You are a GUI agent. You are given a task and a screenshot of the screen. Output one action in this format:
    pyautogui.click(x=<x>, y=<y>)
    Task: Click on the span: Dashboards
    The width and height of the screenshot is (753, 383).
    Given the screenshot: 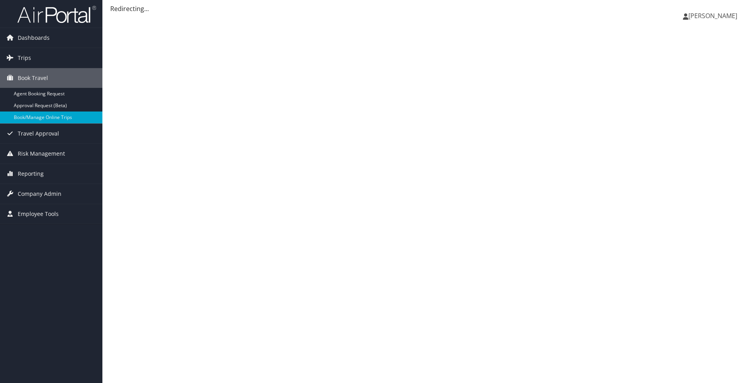 What is the action you would take?
    pyautogui.click(x=33, y=38)
    